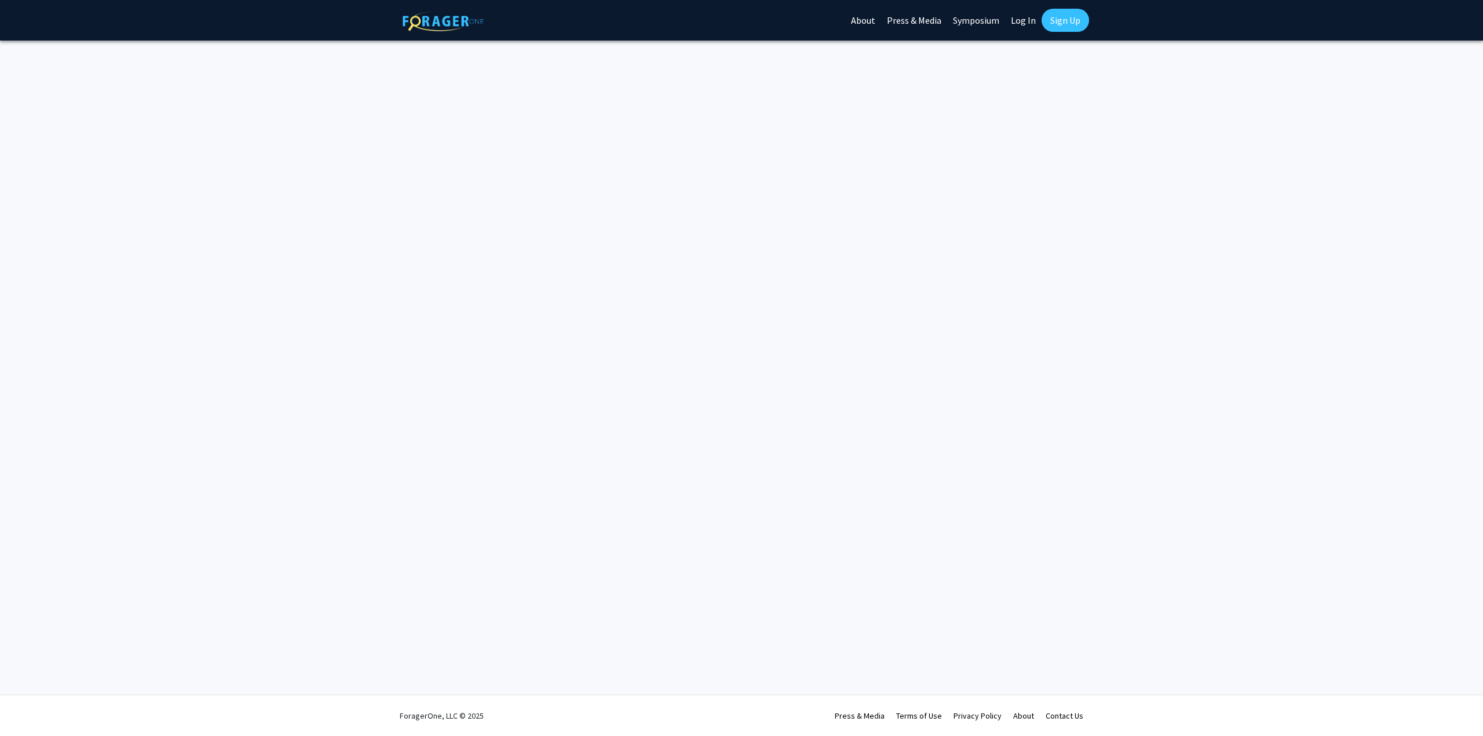 This screenshot has height=736, width=1483. What do you see at coordinates (977, 716) in the screenshot?
I see `a: Privacy Policy` at bounding box center [977, 716].